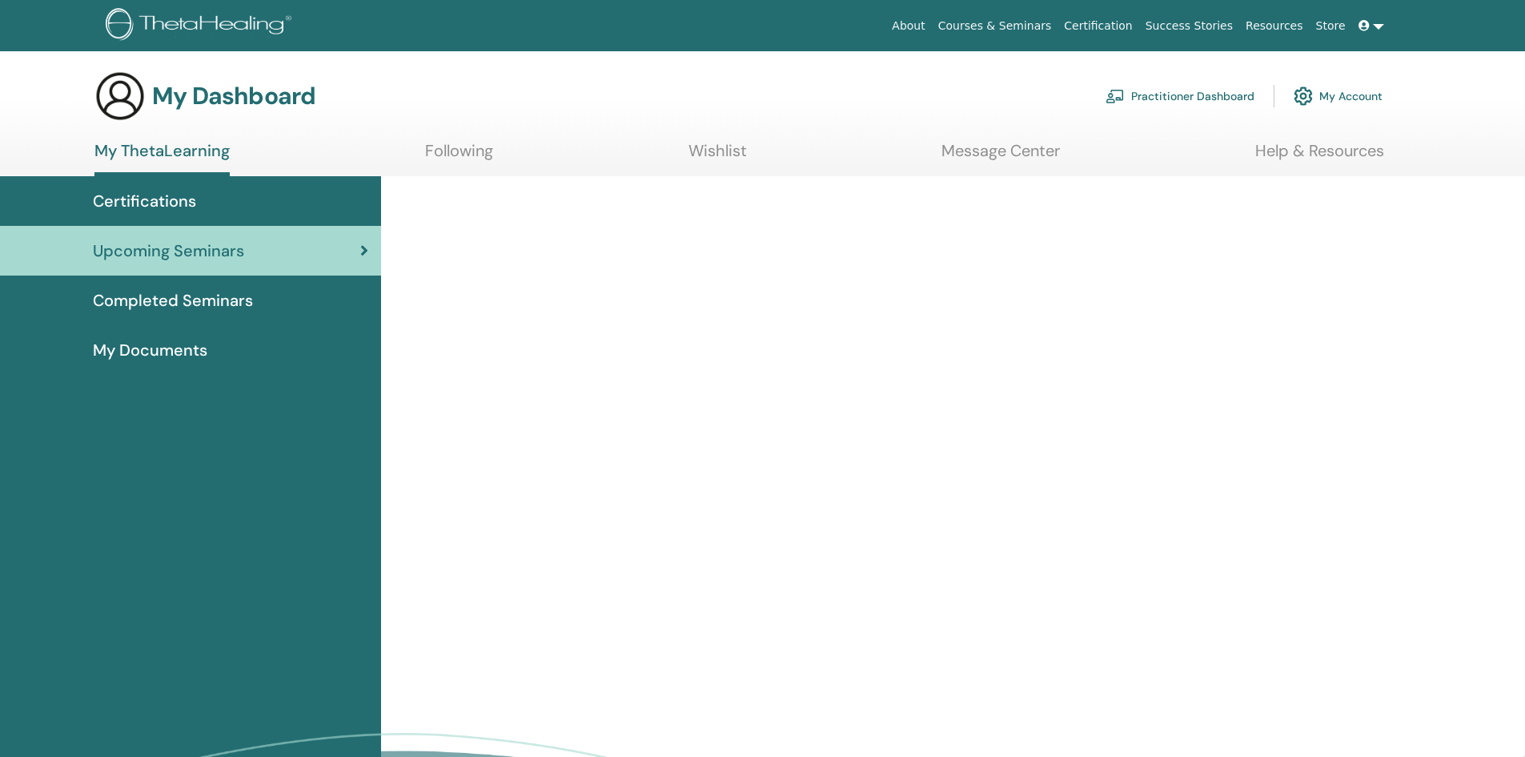 The image size is (1525, 757). What do you see at coordinates (717, 156) in the screenshot?
I see `a: Wishlist` at bounding box center [717, 156].